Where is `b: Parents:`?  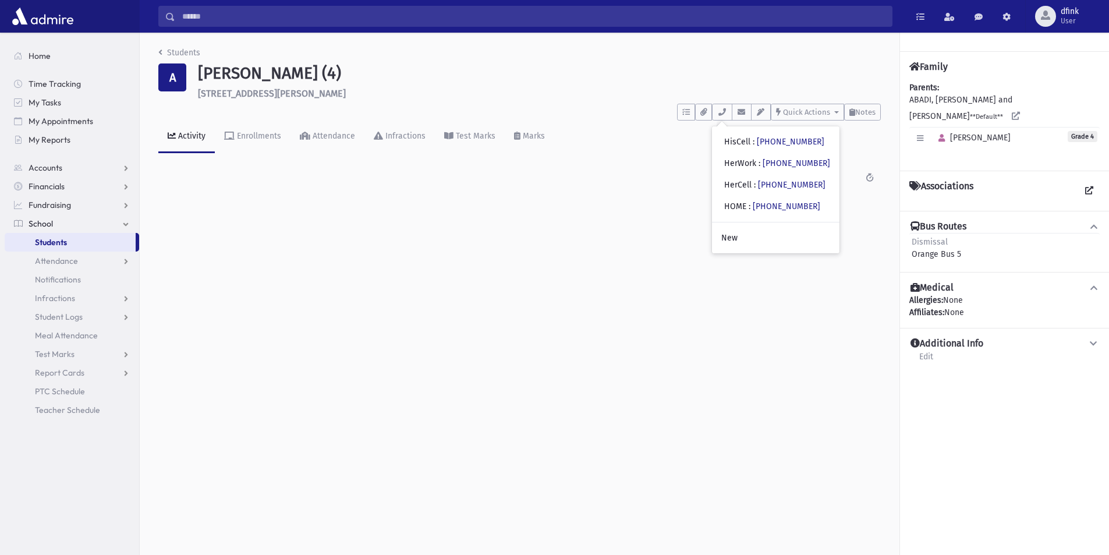
b: Parents: is located at coordinates (924, 87).